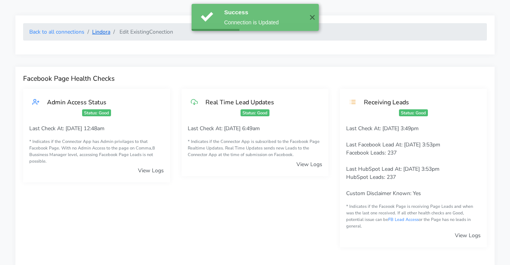  What do you see at coordinates (96, 151) in the screenshot?
I see `small: * Indicates if the Connector App has Admin privilages to that Facebook Page. With no Admin Access...` at bounding box center [96, 151].